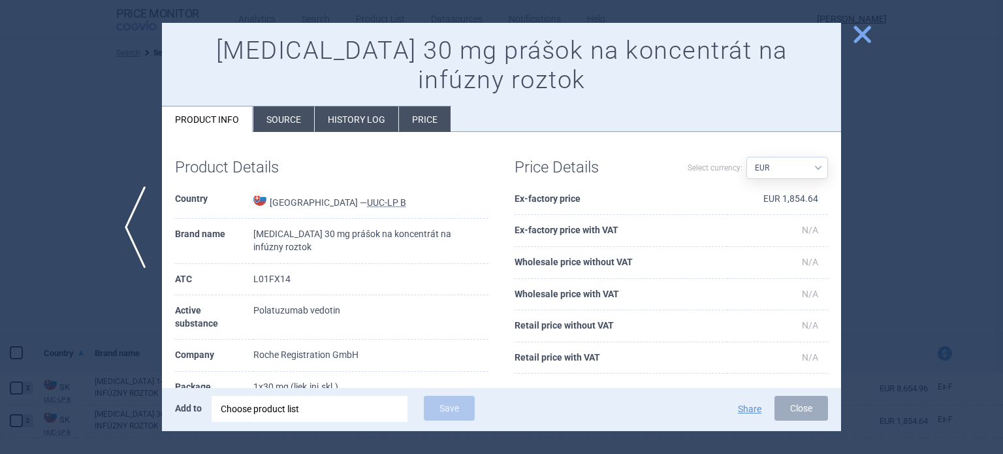 This screenshot has width=1003, height=454. I want to click on th: Country, so click(214, 201).